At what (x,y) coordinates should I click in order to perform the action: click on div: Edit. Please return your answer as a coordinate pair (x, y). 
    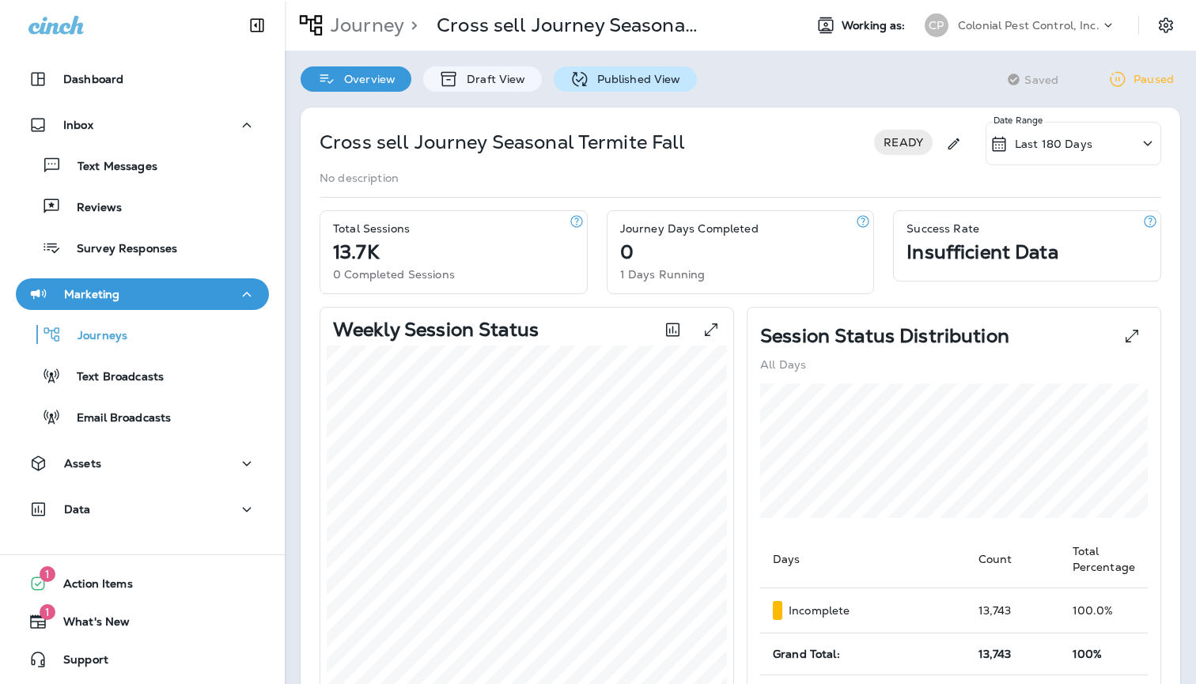
    Looking at the image, I should click on (953, 143).